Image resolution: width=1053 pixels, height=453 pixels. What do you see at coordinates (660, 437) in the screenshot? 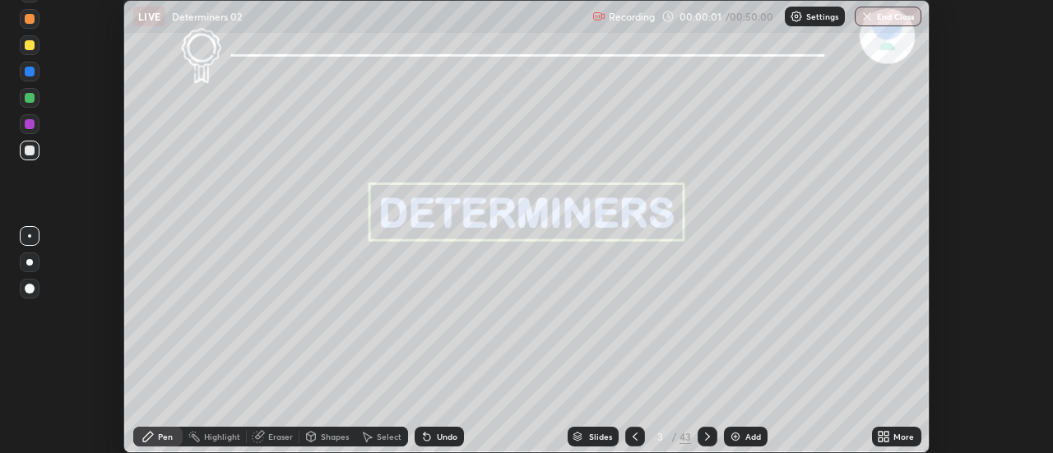
I see `div: 3` at bounding box center [660, 437].